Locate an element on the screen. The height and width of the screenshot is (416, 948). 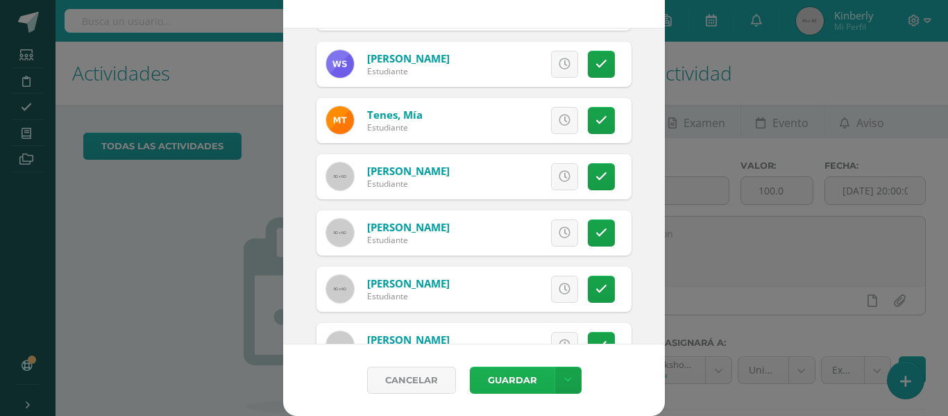
a: Tenes, Mía is located at coordinates (395, 115).